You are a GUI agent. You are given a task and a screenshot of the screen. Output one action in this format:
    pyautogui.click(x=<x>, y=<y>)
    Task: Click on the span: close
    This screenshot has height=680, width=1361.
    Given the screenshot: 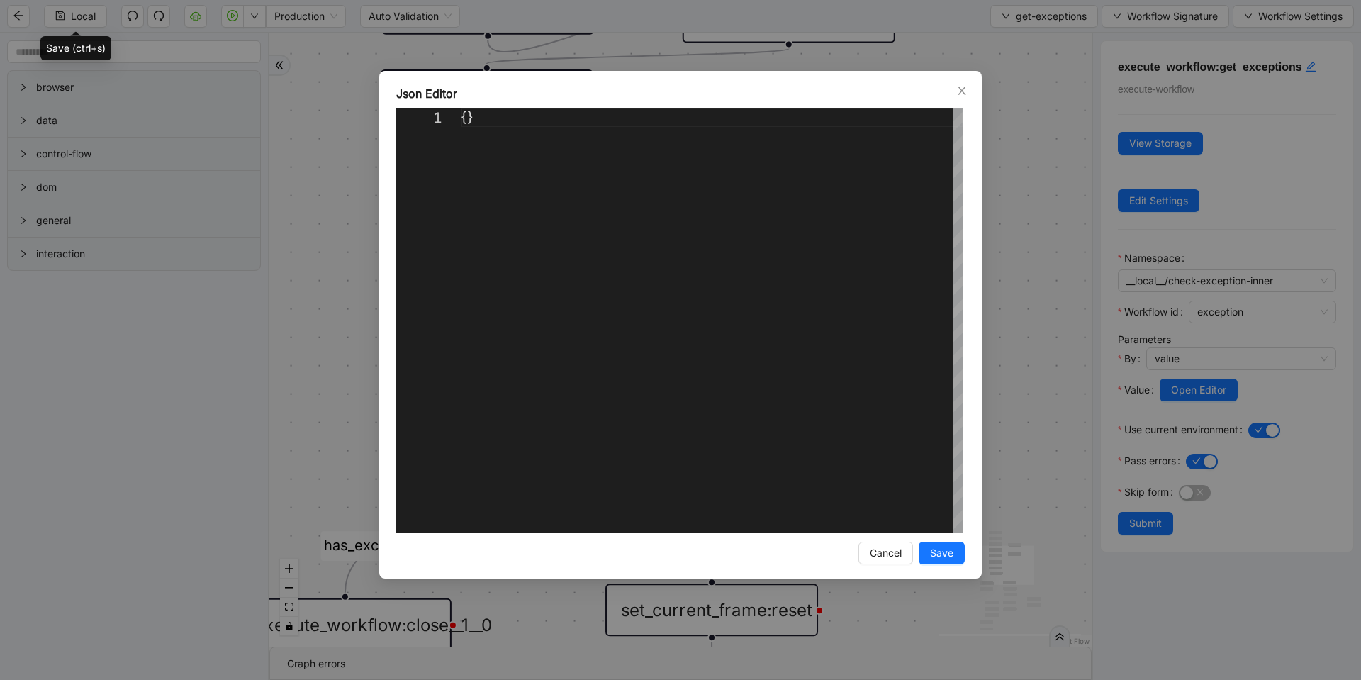 What is the action you would take?
    pyautogui.click(x=962, y=91)
    